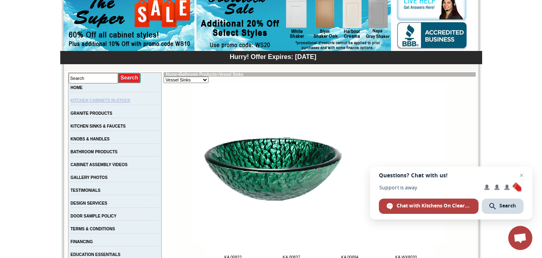 This screenshot has width=542, height=258. Describe the element at coordinates (129, 78) in the screenshot. I see `input: Submit` at that location.